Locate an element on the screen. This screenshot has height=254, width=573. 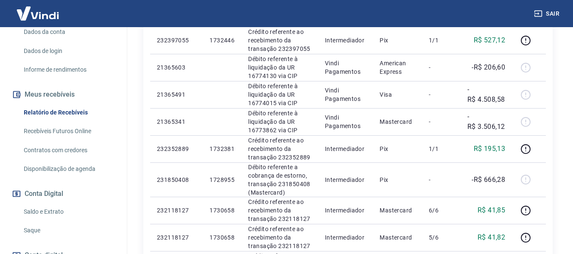
button: Meus recebíveis is located at coordinates (63, 95).